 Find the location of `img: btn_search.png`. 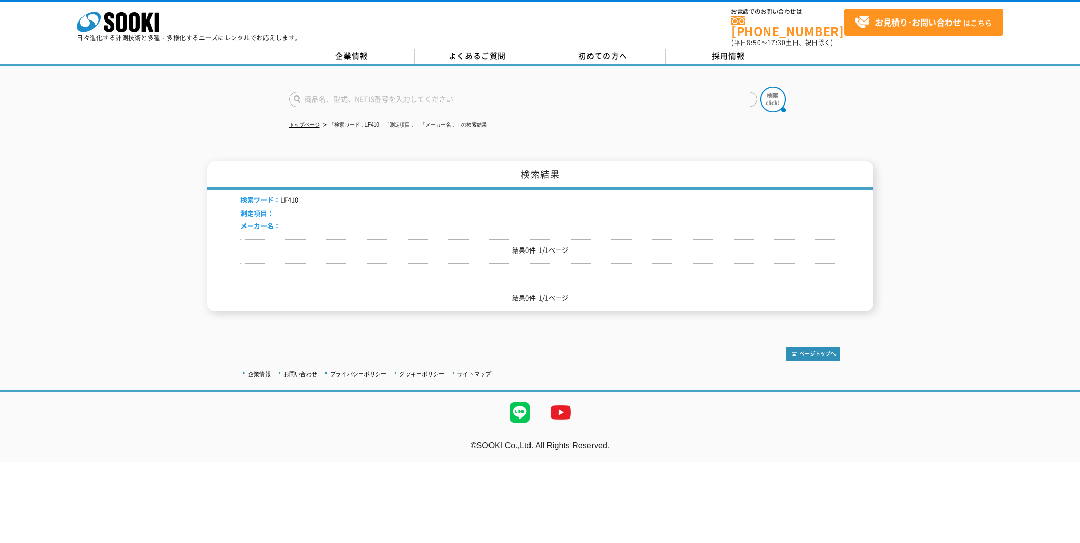

img: btn_search.png is located at coordinates (773, 99).